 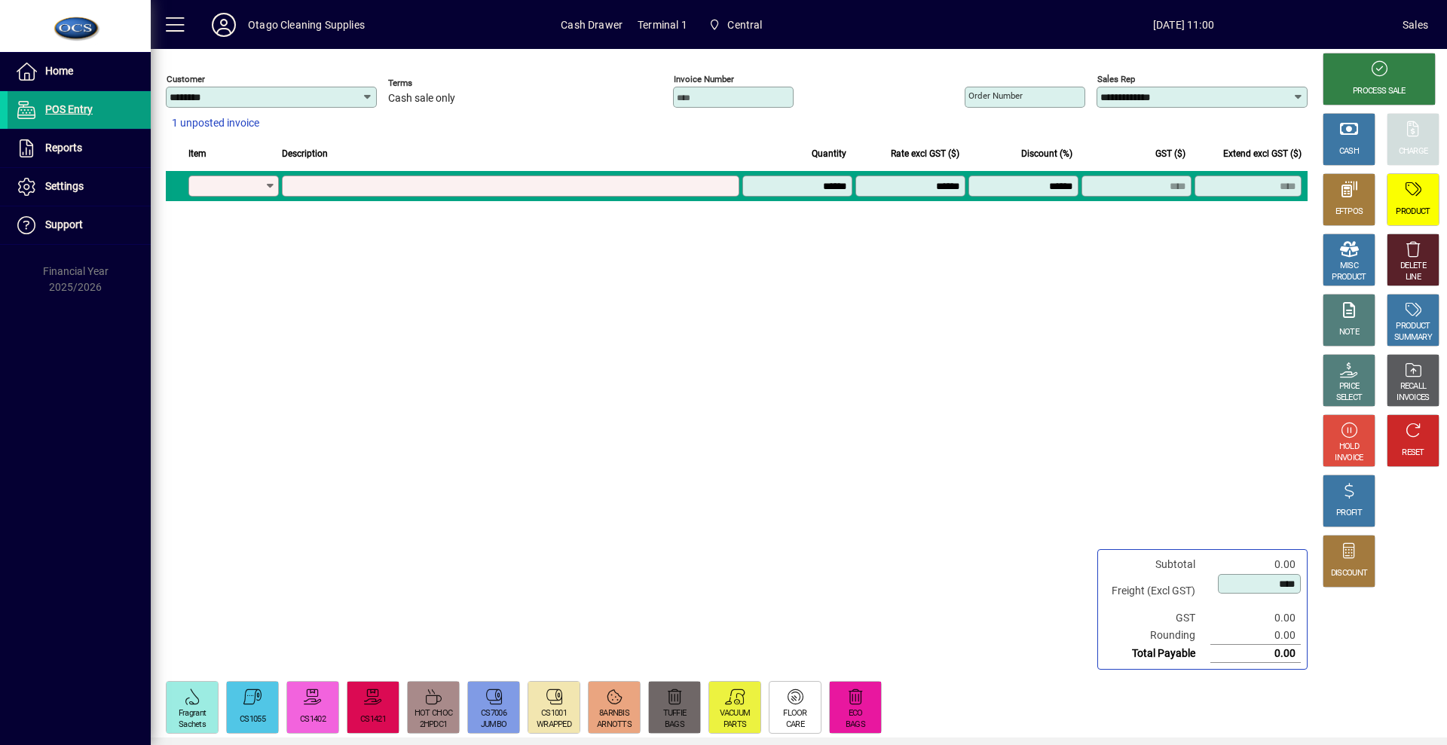 What do you see at coordinates (1349, 266) in the screenshot?
I see `div: MISC` at bounding box center [1349, 266].